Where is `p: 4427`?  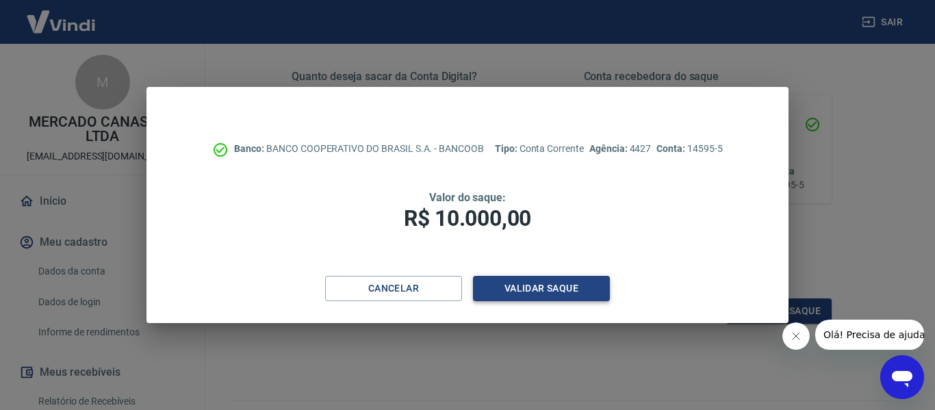 p: 4427 is located at coordinates (620, 149).